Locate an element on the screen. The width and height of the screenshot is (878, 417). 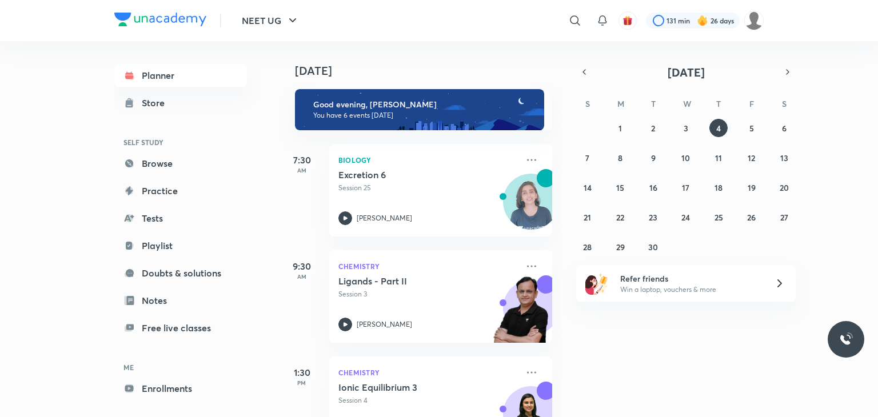
button: September 2, 2025 is located at coordinates (653, 128).